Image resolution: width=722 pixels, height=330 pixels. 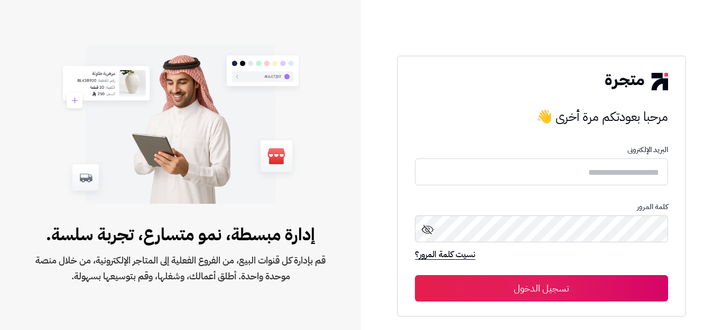 What do you see at coordinates (541, 150) in the screenshot?
I see `p: البريد الإلكترونى` at bounding box center [541, 150].